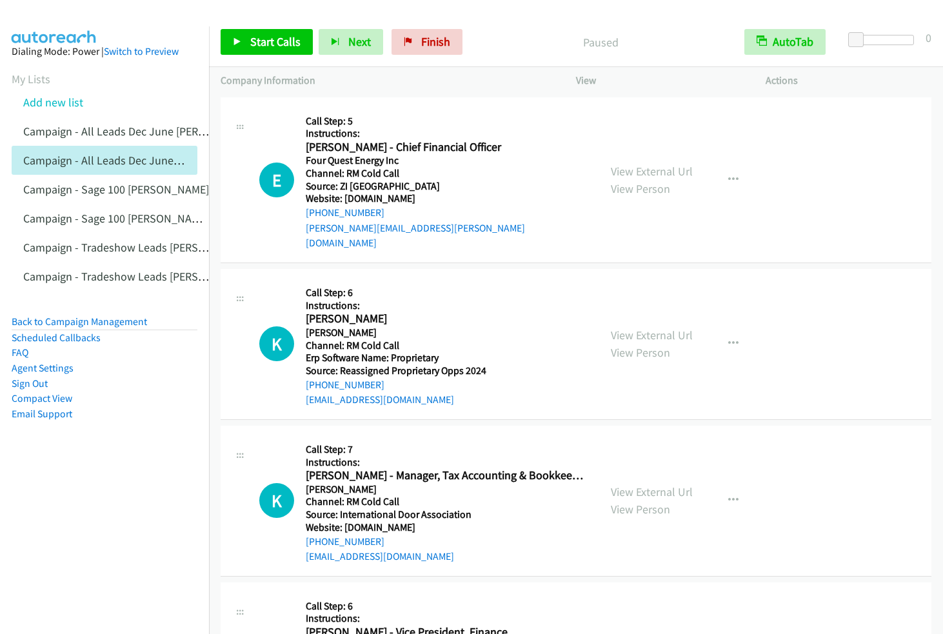  Describe the element at coordinates (359, 41) in the screenshot. I see `span: Next` at that location.